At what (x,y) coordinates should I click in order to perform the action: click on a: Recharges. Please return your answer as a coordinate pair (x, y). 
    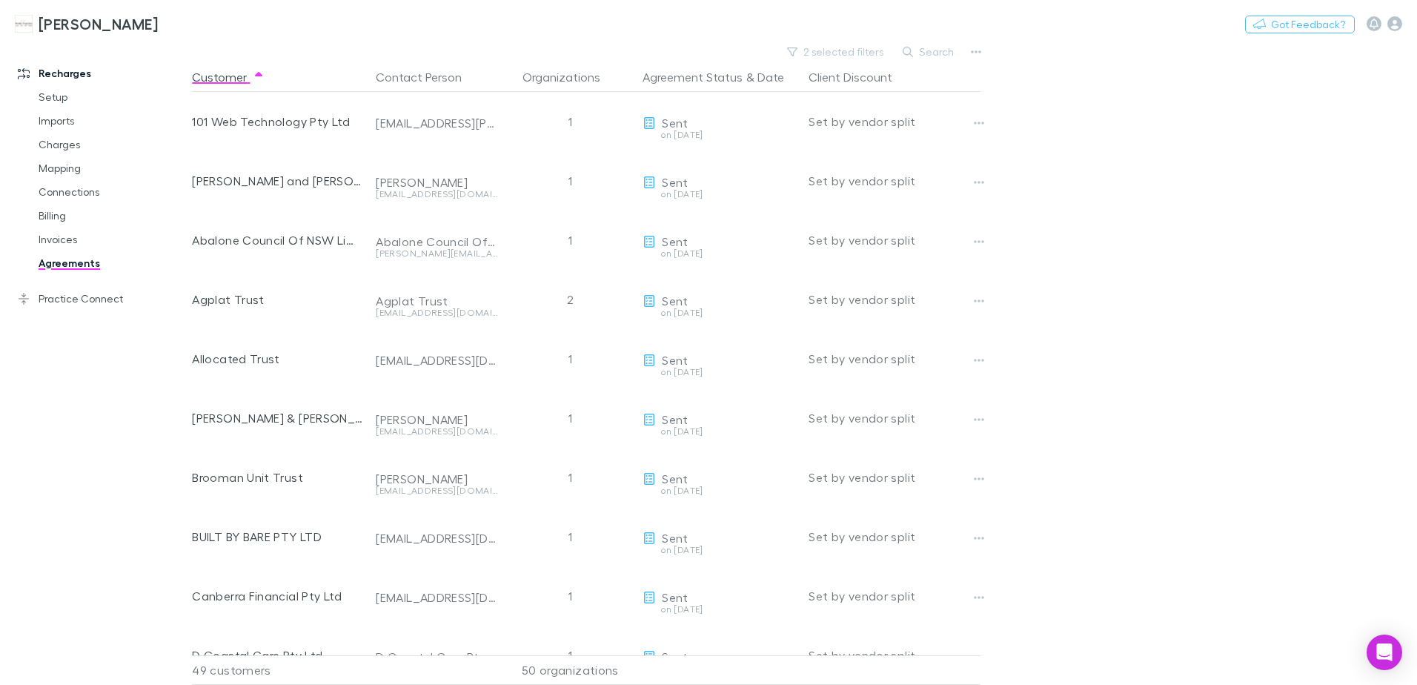
    Looking at the image, I should click on (102, 73).